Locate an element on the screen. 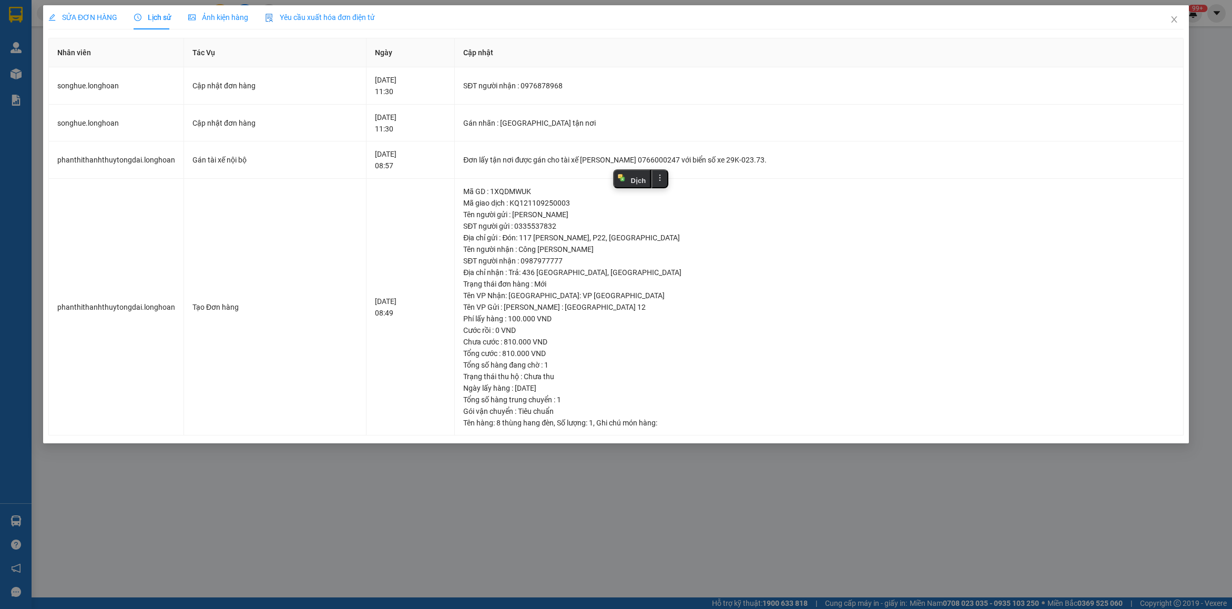 The image size is (1232, 609). button: Close is located at coordinates (1174, 20).